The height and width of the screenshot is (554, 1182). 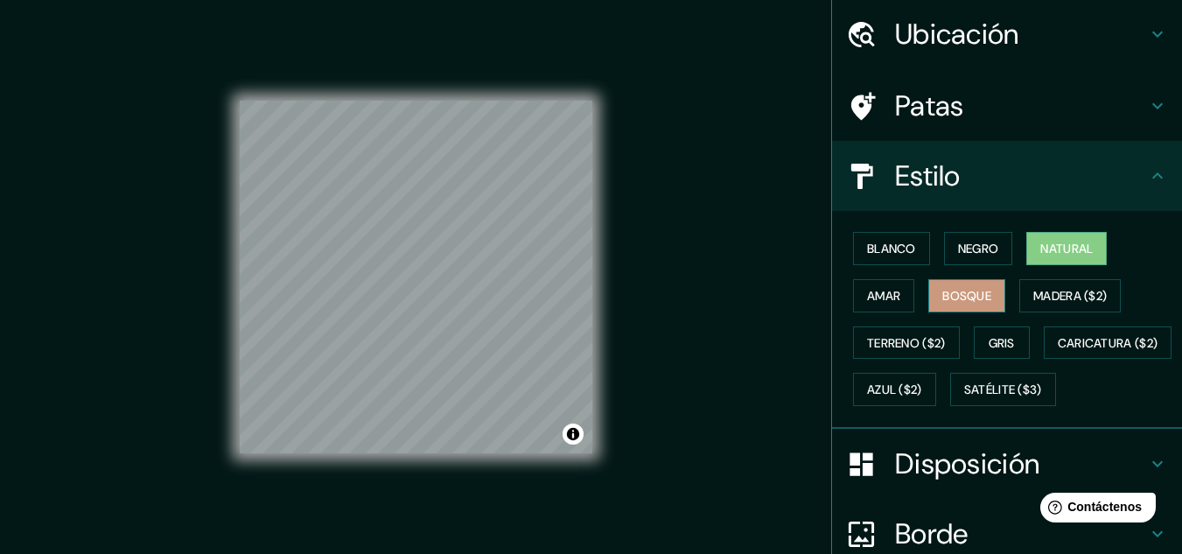 What do you see at coordinates (967, 296) in the screenshot?
I see `button: Bosque` at bounding box center [967, 296].